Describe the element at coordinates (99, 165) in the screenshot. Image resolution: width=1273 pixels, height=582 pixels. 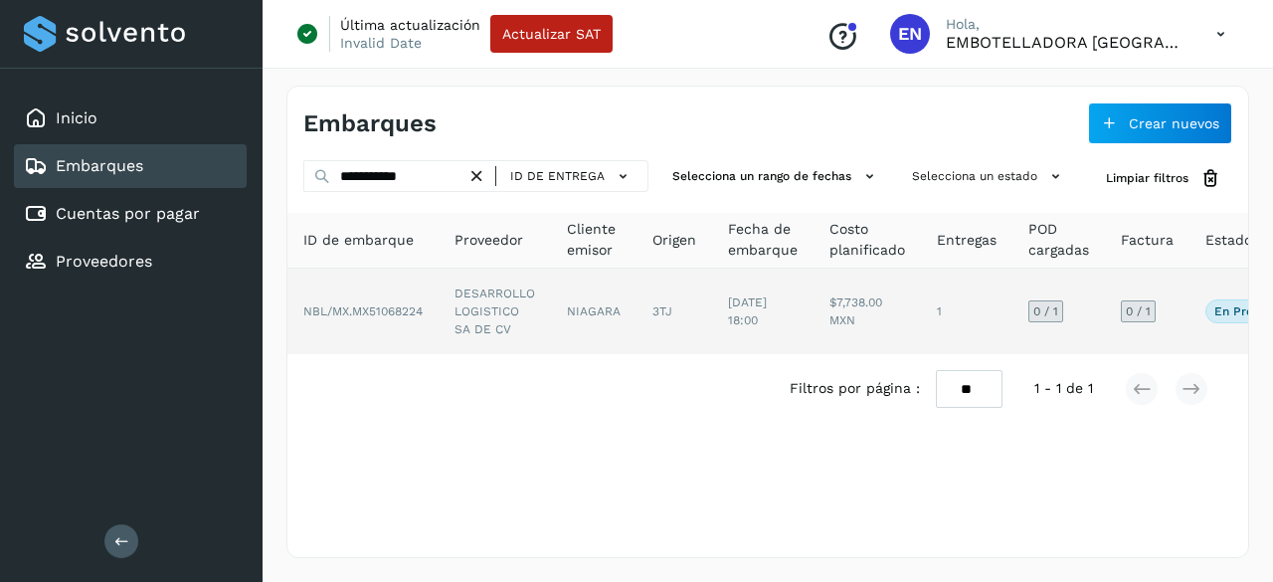
I see `a: Embarques` at that location.